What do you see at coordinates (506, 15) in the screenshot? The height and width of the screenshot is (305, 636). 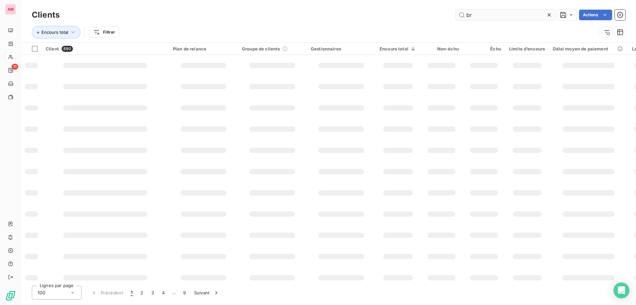 I see `input: Rechercher` at bounding box center [506, 15].